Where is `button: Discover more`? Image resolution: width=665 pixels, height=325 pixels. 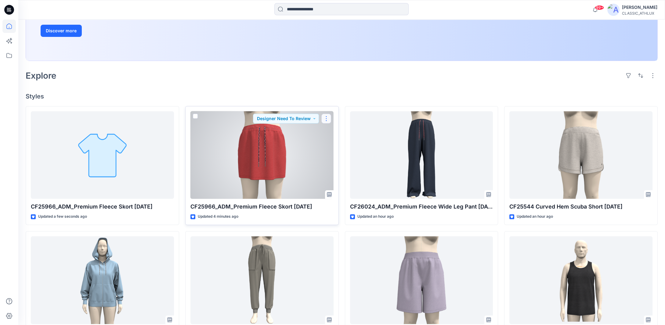 button: Discover more is located at coordinates (61, 31).